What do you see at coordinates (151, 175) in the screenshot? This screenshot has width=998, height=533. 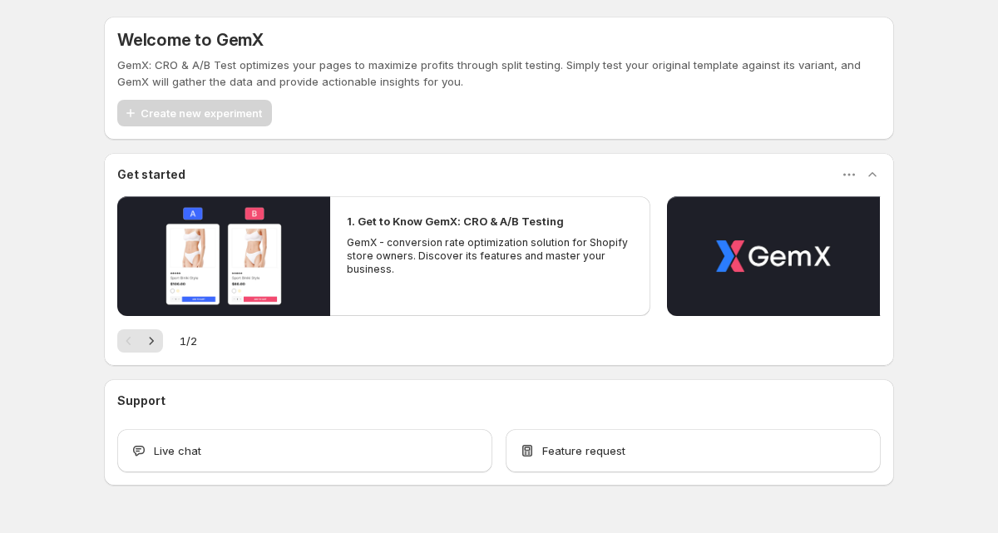 I see `h3: Get started` at bounding box center [151, 175].